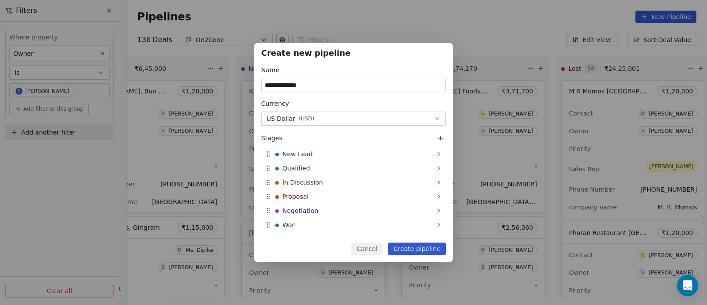 The width and height of the screenshot is (707, 305). I want to click on span: Won, so click(289, 225).